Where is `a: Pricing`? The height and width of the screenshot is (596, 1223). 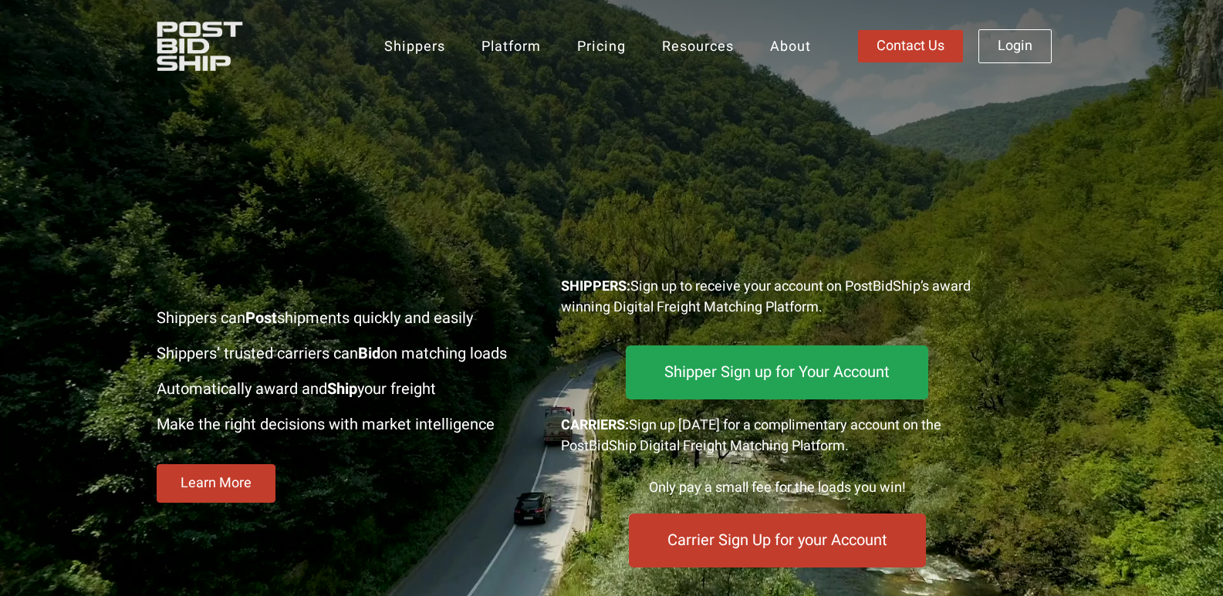
a: Pricing is located at coordinates (601, 46).